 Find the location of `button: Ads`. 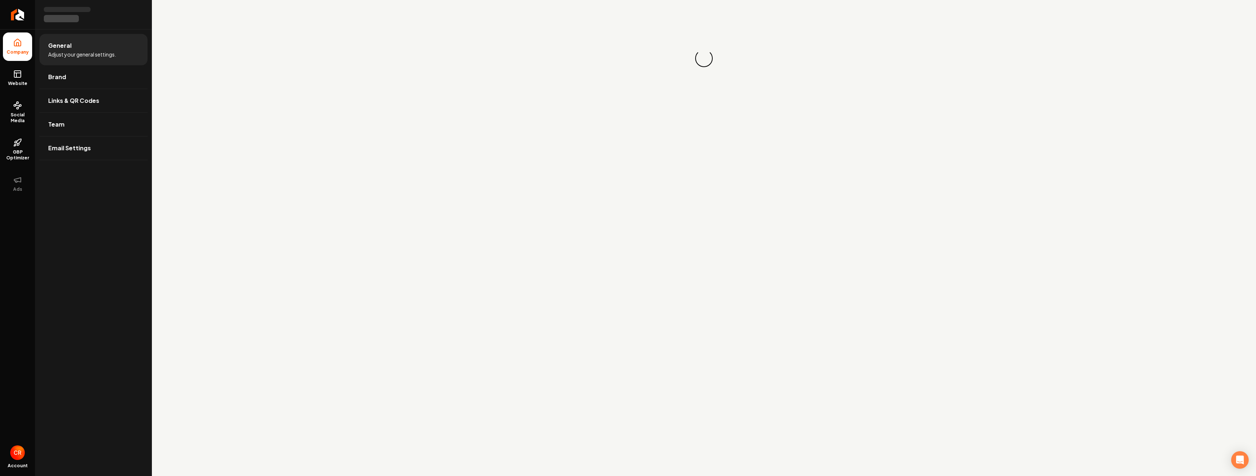

button: Ads is located at coordinates (18, 184).